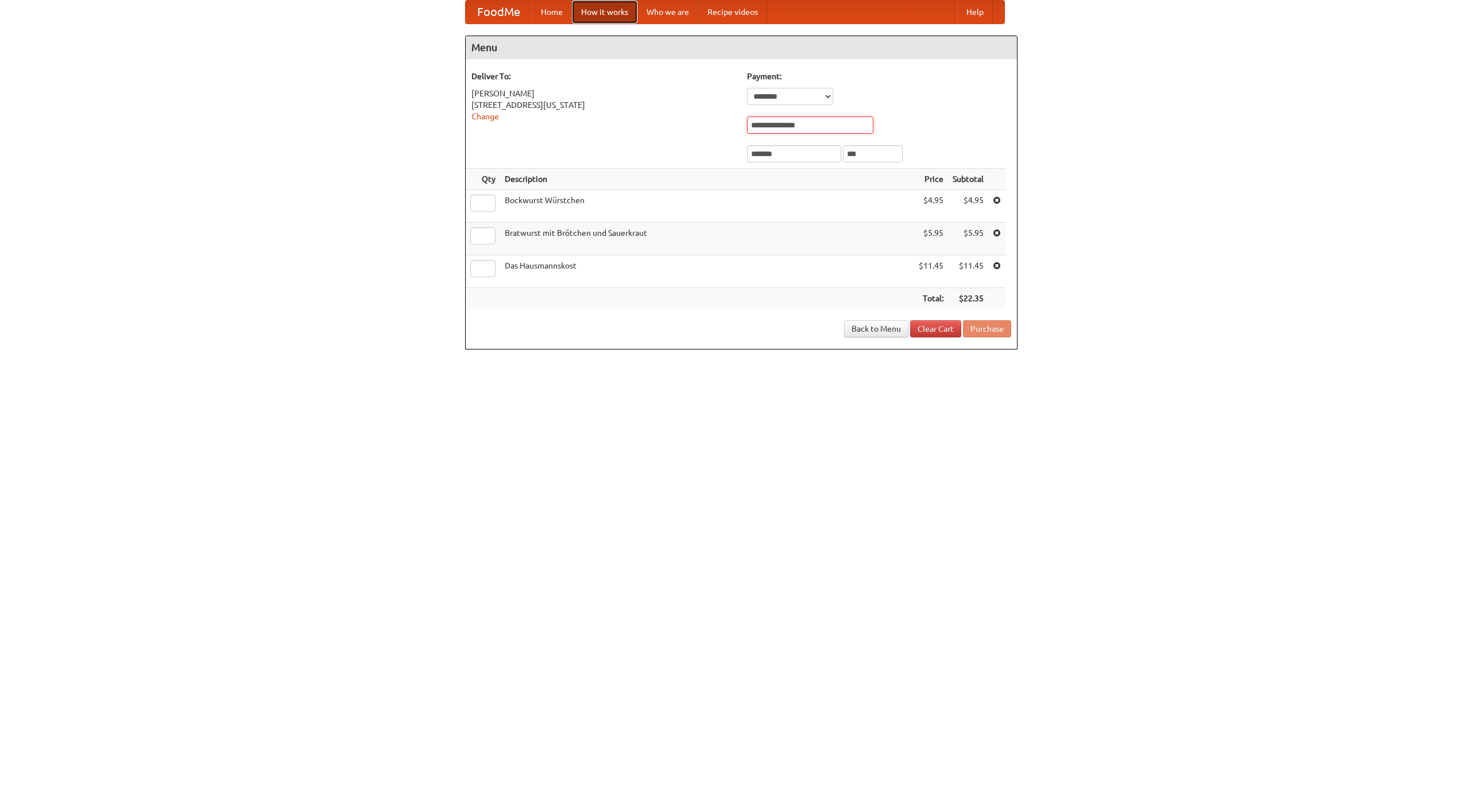 The height and width of the screenshot is (812, 1470). Describe the element at coordinates (741, 47) in the screenshot. I see `h4: Menu` at that location.